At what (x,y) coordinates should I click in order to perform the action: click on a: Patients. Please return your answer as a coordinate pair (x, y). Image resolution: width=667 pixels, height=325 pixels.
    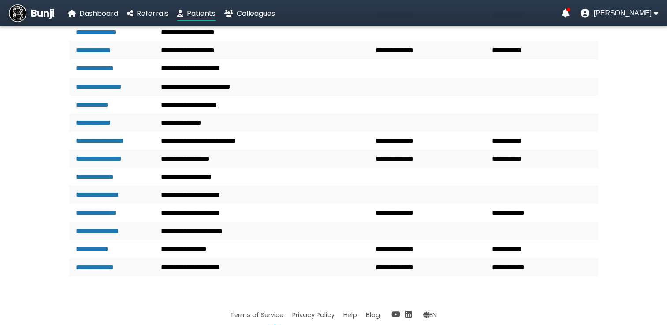
    Looking at the image, I should click on (196, 13).